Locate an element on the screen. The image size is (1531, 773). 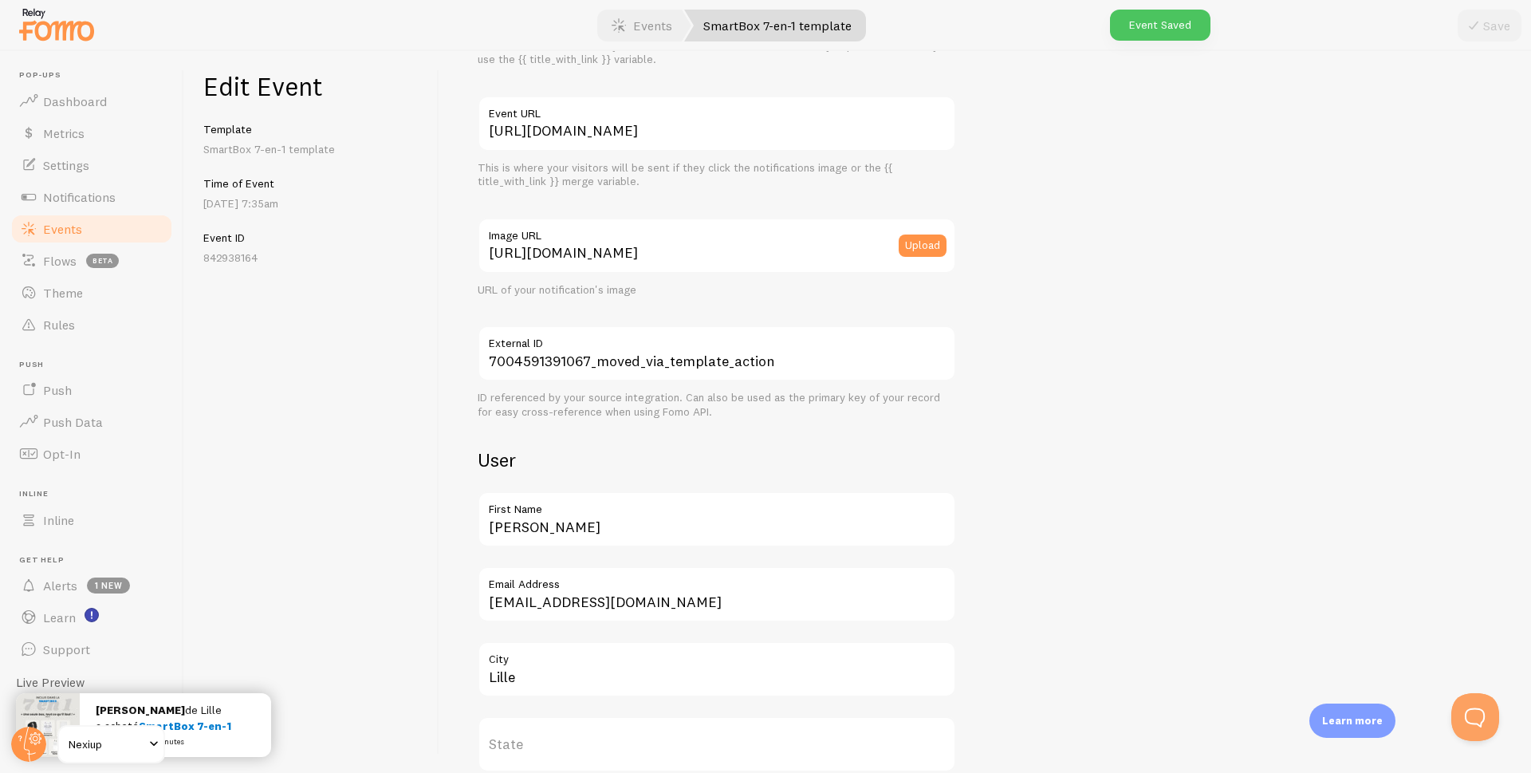
p: 842938164 is located at coordinates (311, 258).